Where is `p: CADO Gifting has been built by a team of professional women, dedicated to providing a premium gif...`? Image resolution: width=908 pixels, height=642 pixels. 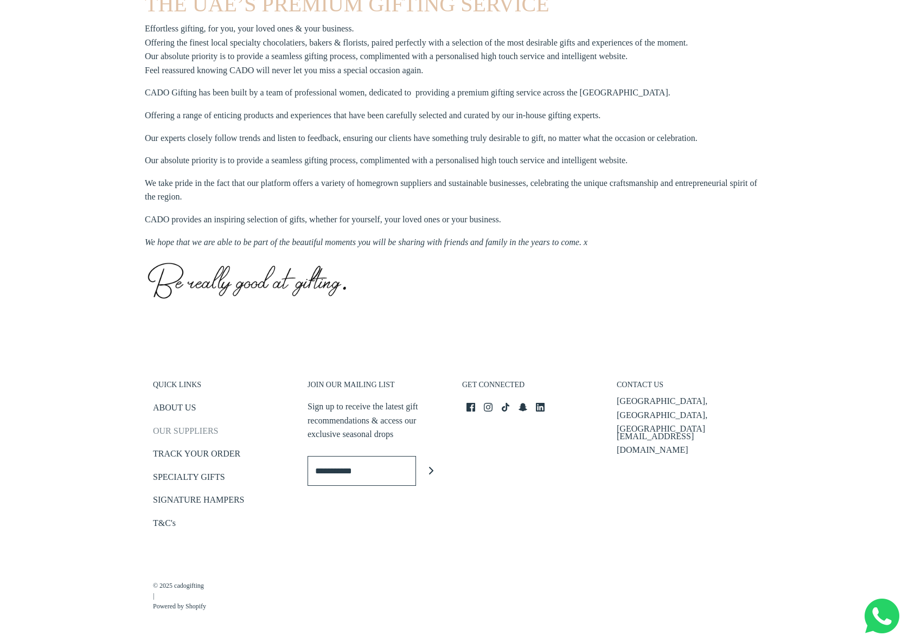 p: CADO Gifting has been built by a team of professional women, dedicated to providing a premium gif... is located at coordinates (407, 93).